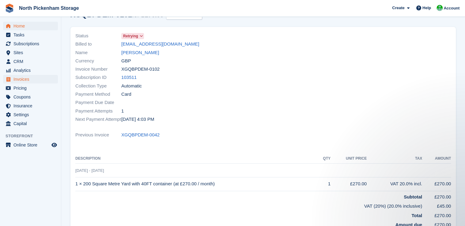  I want to click on span: Name, so click(98, 53).